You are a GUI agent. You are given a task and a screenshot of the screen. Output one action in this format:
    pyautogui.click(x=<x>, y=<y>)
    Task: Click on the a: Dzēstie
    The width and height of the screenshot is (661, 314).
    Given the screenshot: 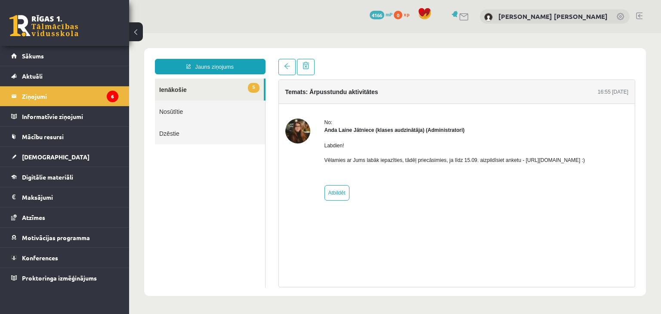 What is the action you would take?
    pyautogui.click(x=81, y=100)
    